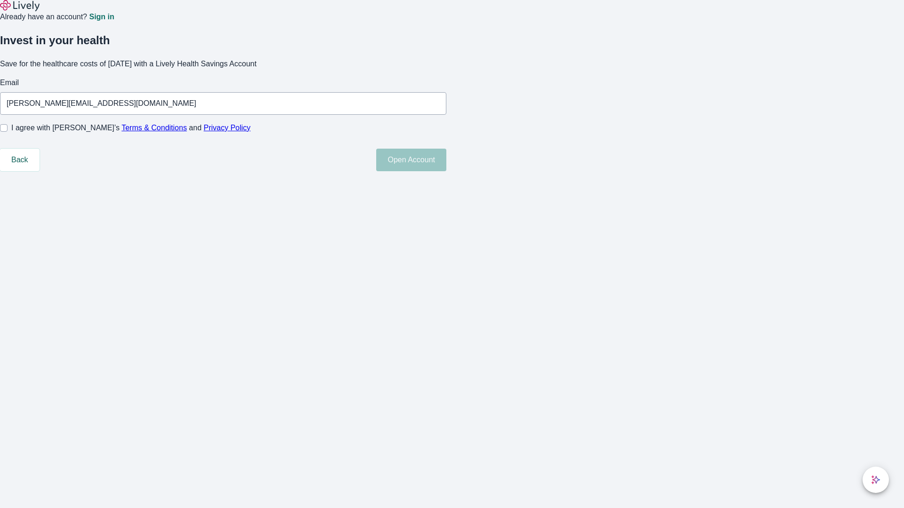 The height and width of the screenshot is (508, 904). What do you see at coordinates (101, 17) in the screenshot?
I see `div: Sign in` at bounding box center [101, 17].